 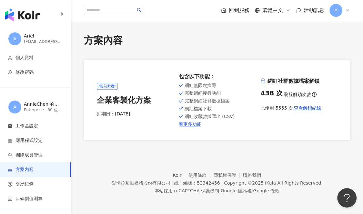 I want to click on a: 使用條款, so click(x=201, y=175).